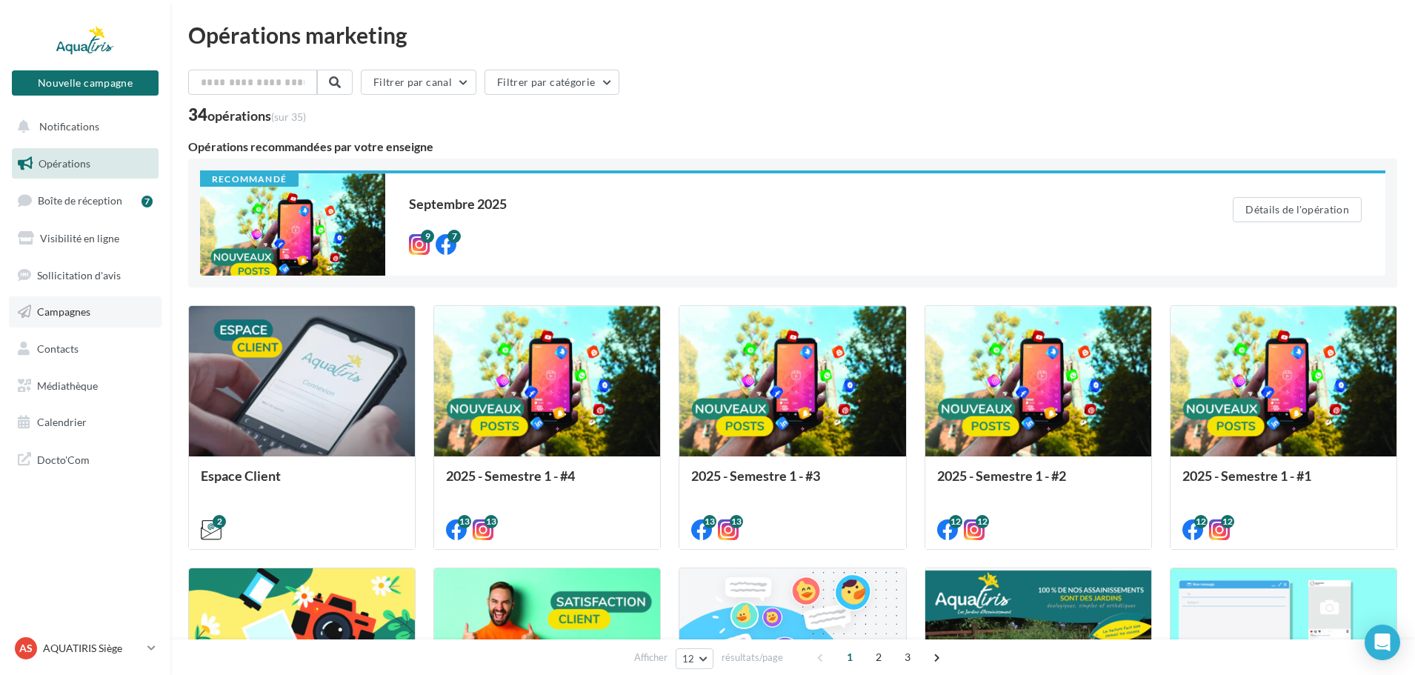  Describe the element at coordinates (79, 238) in the screenshot. I see `span: Visibilité en ligne` at that location.